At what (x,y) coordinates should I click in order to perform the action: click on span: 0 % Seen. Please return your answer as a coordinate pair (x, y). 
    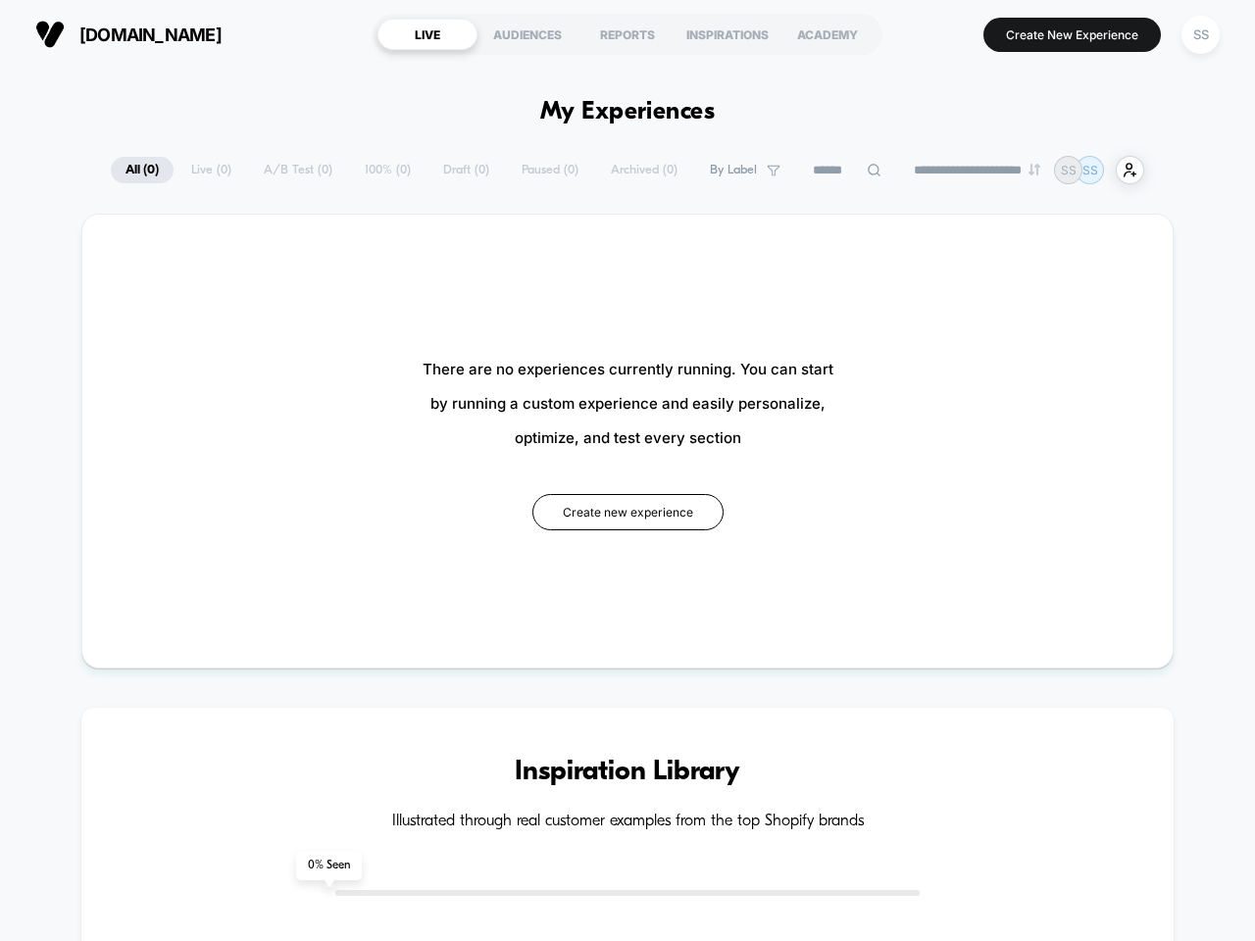
    Looking at the image, I should click on (328, 866).